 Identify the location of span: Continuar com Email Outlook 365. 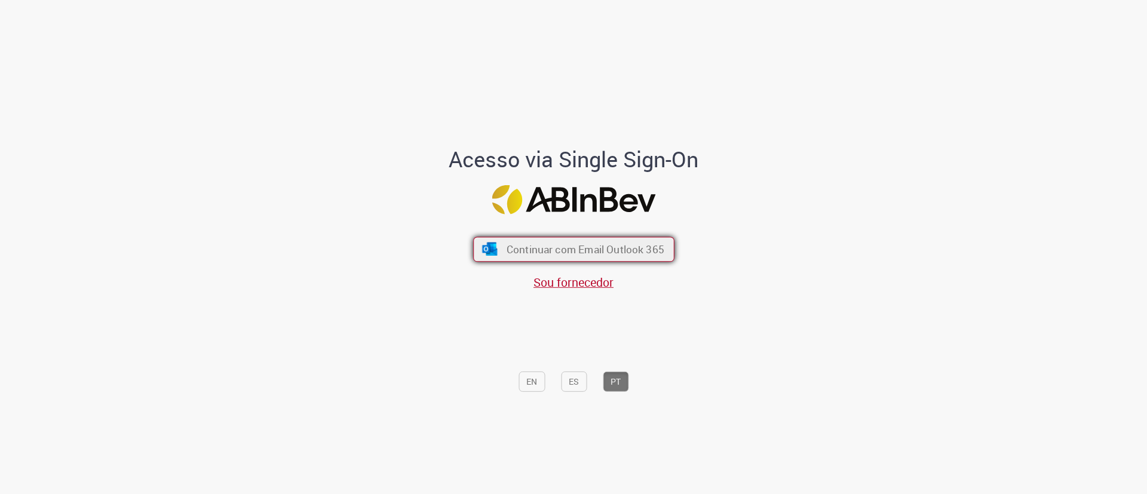
(585, 249).